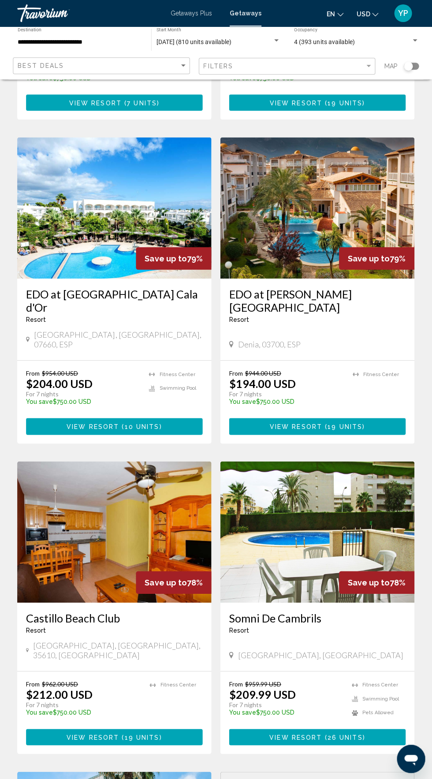 Image resolution: width=432 pixels, height=779 pixels. What do you see at coordinates (378, 711) in the screenshot?
I see `span: Pets Allowed` at bounding box center [378, 711].